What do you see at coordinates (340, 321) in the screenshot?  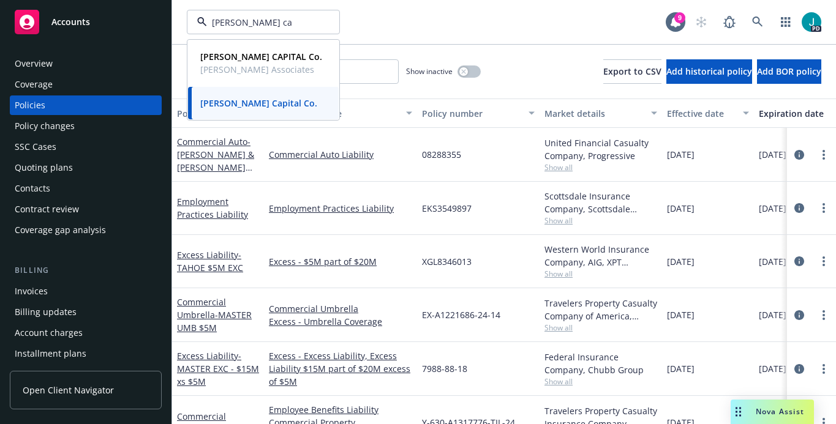 I see `a: Excess - Umbrella Coverage` at bounding box center [340, 321].